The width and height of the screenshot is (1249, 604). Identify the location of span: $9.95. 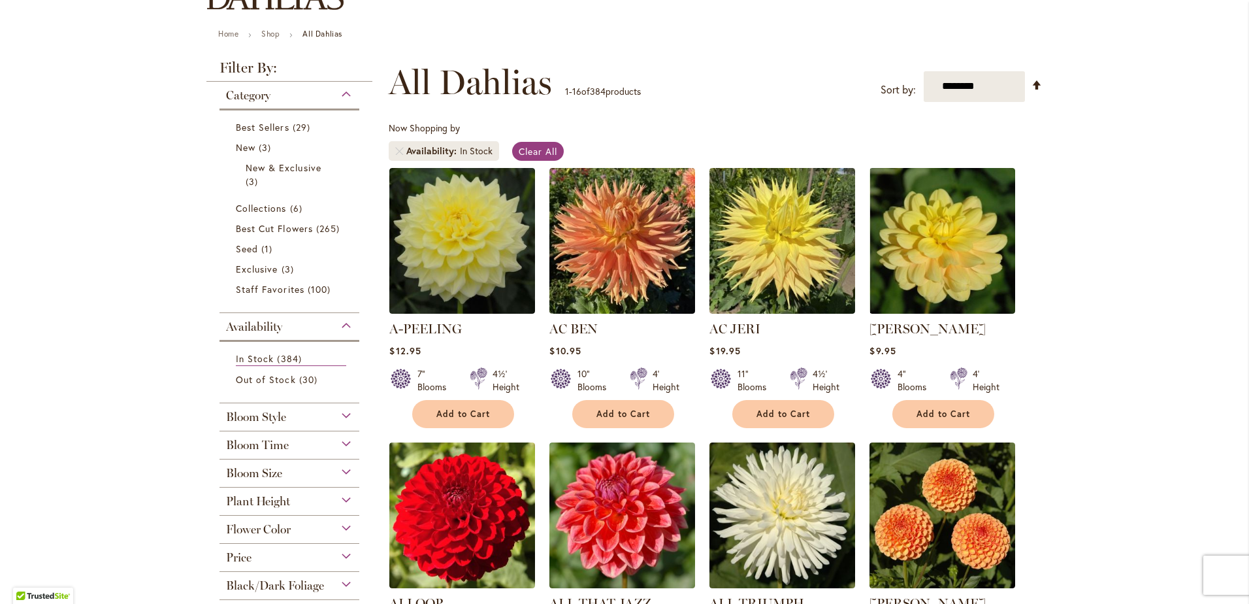
(883, 350).